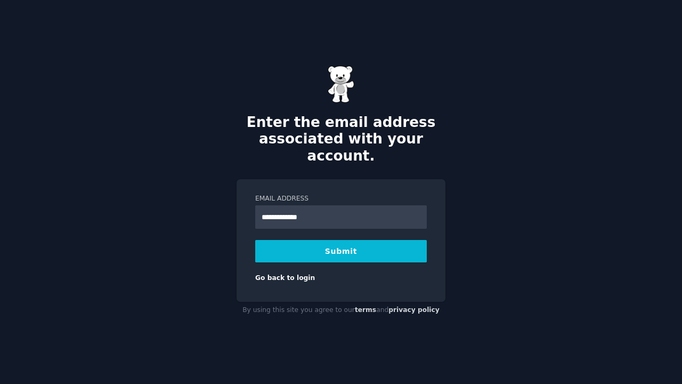 The height and width of the screenshot is (384, 682). What do you see at coordinates (414, 310) in the screenshot?
I see `a: privacy policy` at bounding box center [414, 310].